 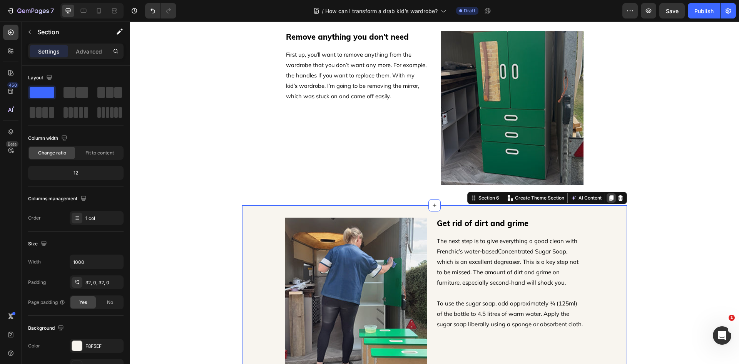 What do you see at coordinates (227, 15) in the screenshot?
I see `h2: Remove anything you don't need` at bounding box center [227, 15].